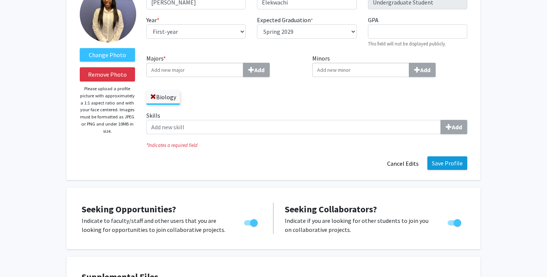 This screenshot has height=277, width=547. I want to click on button: Minors, so click(422, 70).